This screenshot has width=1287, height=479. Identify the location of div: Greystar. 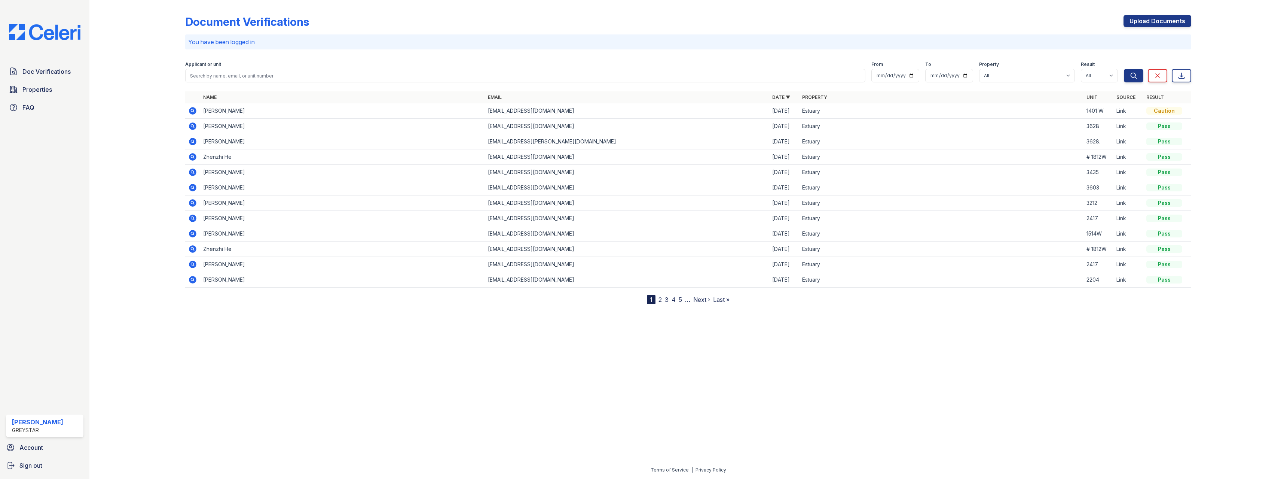
(37, 430).